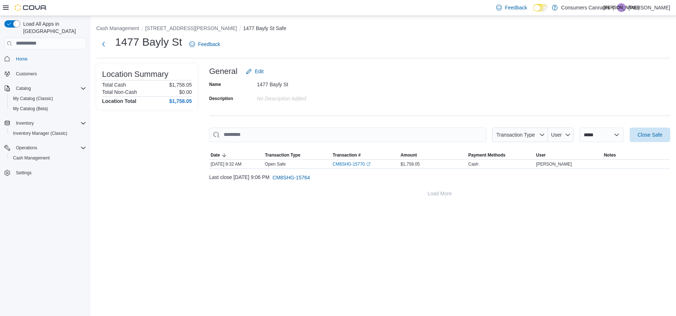 This screenshot has width=676, height=316. Describe the element at coordinates (236, 155) in the screenshot. I see `button: Date` at that location.